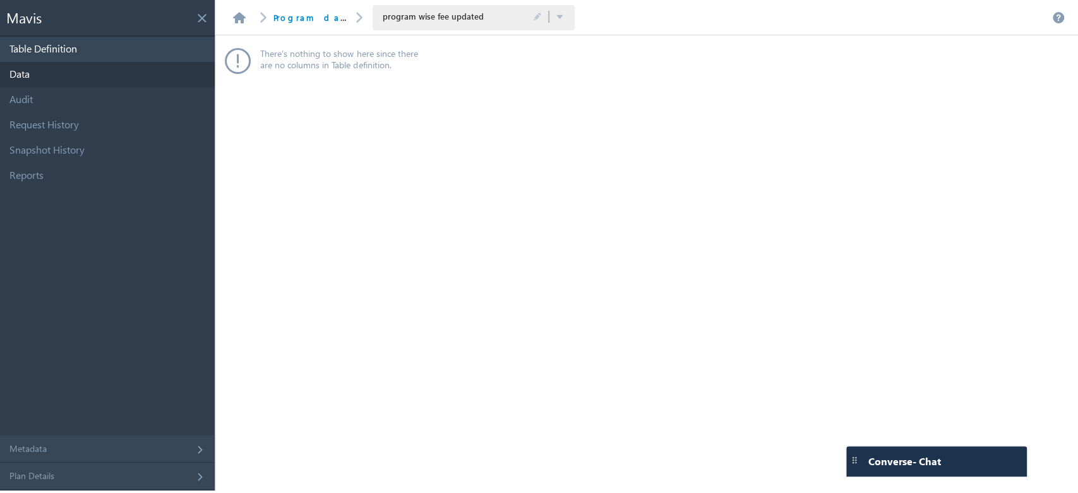 This screenshot has width=1078, height=493. Describe the element at coordinates (854, 460) in the screenshot. I see `img: carter-drag` at that location.